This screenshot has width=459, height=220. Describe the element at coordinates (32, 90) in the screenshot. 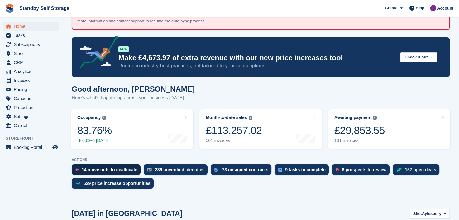

I see `span: Pricing` at that location.